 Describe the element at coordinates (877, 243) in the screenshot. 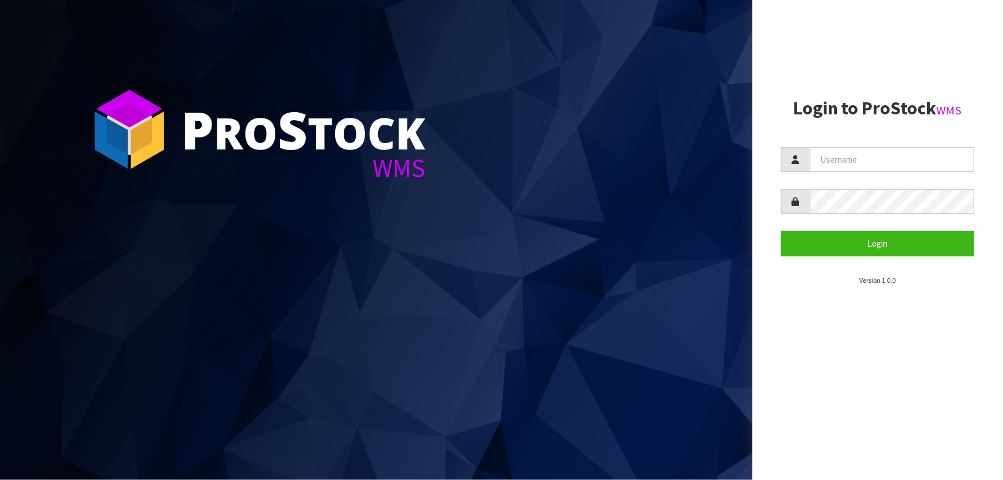

I see `button: Login` at that location.